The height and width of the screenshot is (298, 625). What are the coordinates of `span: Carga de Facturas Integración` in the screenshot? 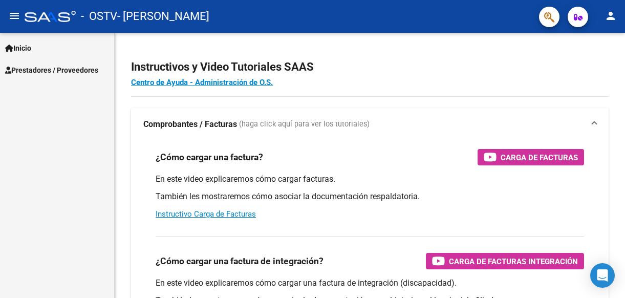 It's located at (513, 261).